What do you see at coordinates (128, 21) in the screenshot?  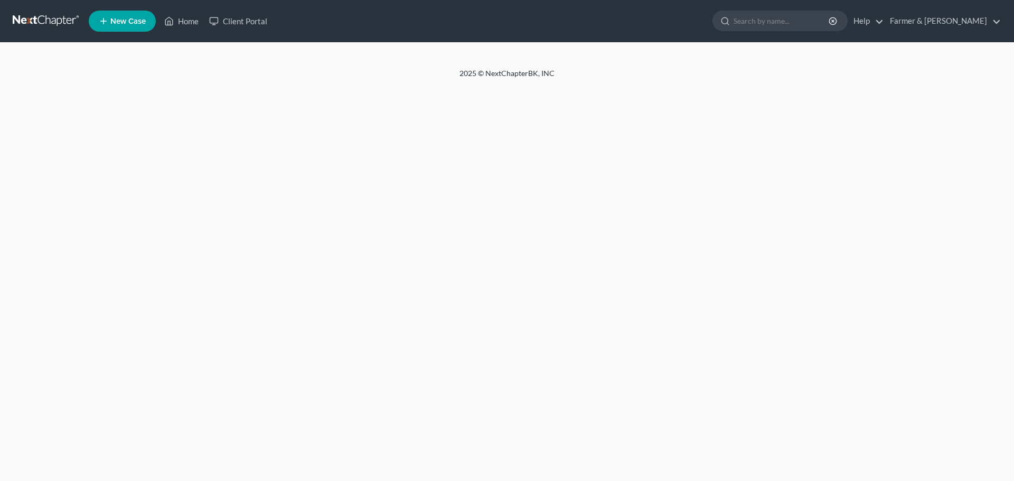 I see `span: New Case` at bounding box center [128, 21].